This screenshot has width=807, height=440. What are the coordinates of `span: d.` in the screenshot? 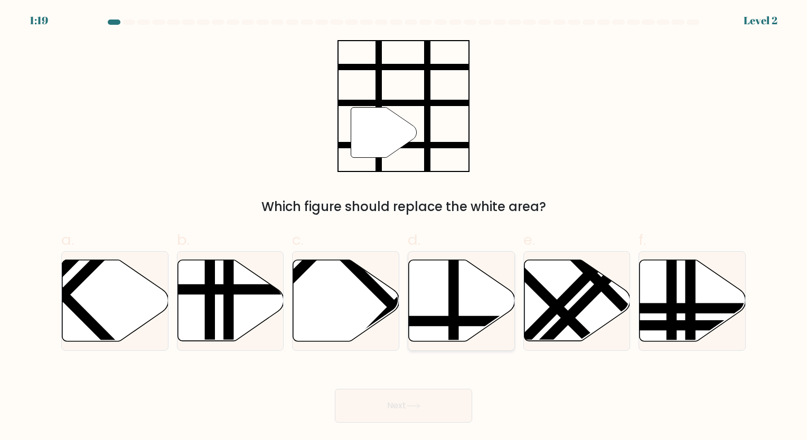 It's located at (414, 240).